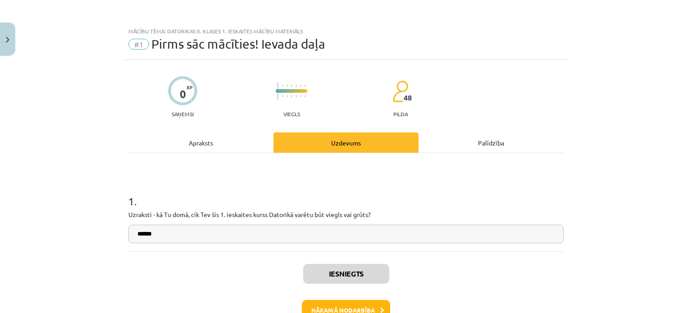 Image resolution: width=692 pixels, height=313 pixels. Describe the element at coordinates (278, 91) in the screenshot. I see `img: icon-long-line-d9ea69661e0d244f92f715978eff75569469978d946b2353a9bb055b3ed8787d.svg` at that location.